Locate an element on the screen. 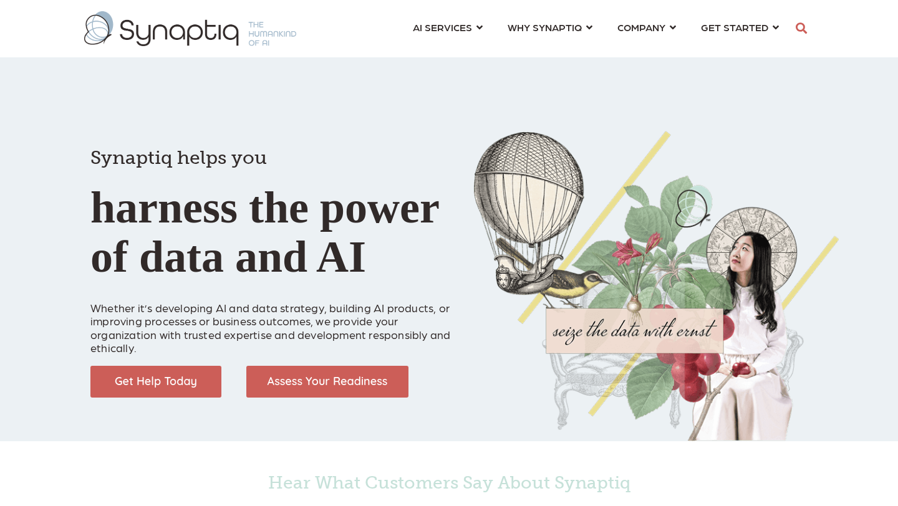  a: COMPANY is located at coordinates (647, 27).